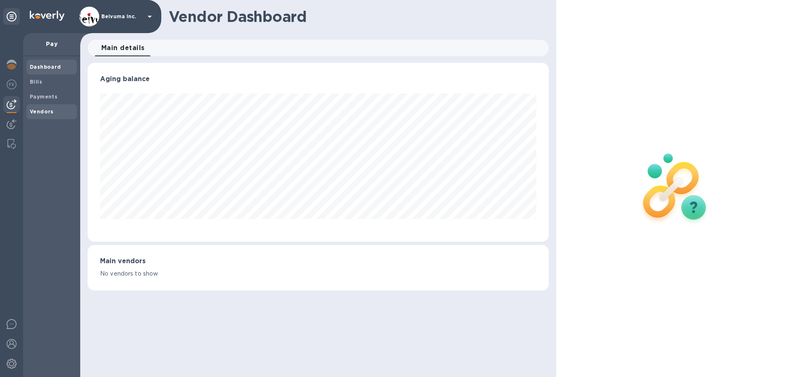  Describe the element at coordinates (12, 17) in the screenshot. I see `div: Unpin categories` at that location.